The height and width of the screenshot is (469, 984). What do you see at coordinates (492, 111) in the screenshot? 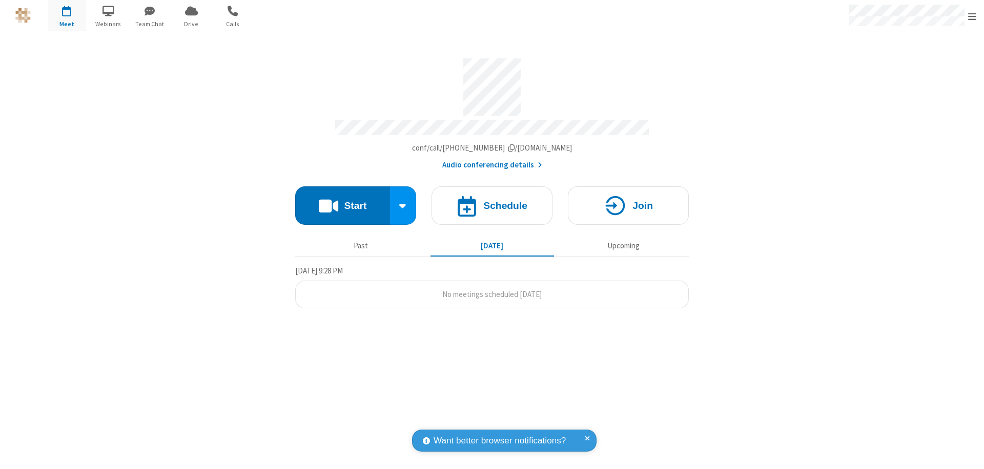
I see `section: Account details` at bounding box center [492, 111].